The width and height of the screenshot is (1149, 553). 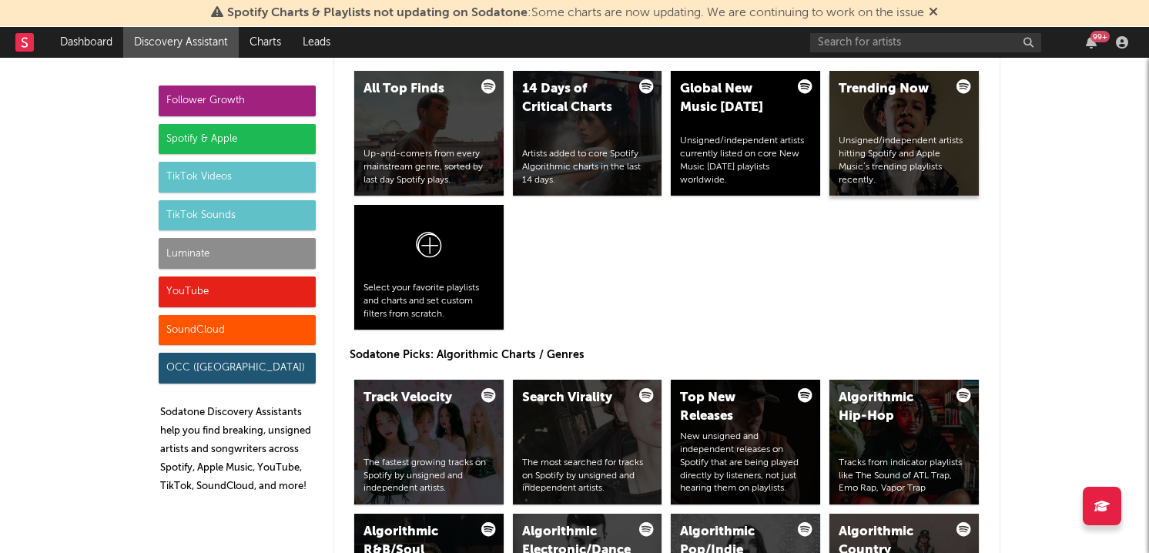 I want to click on div: Tracks from indicator playlists like The Sound of ATL Trap, Emo Rap, Vapor Trap, so click(x=904, y=476).